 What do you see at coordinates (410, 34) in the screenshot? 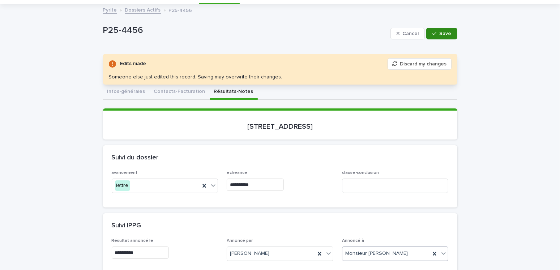
I see `span: Cancel` at bounding box center [410, 34].